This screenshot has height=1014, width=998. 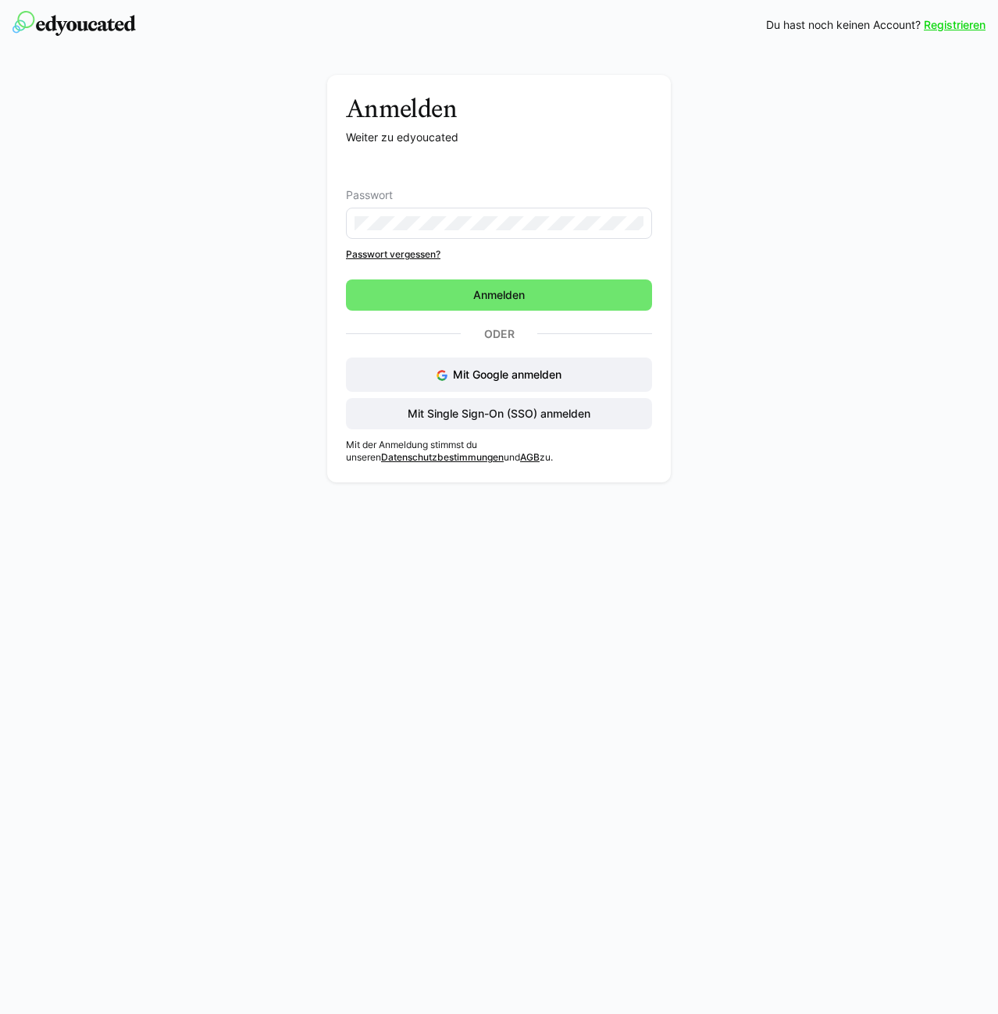 I want to click on p: Weiter zu edyoucated, so click(x=499, y=137).